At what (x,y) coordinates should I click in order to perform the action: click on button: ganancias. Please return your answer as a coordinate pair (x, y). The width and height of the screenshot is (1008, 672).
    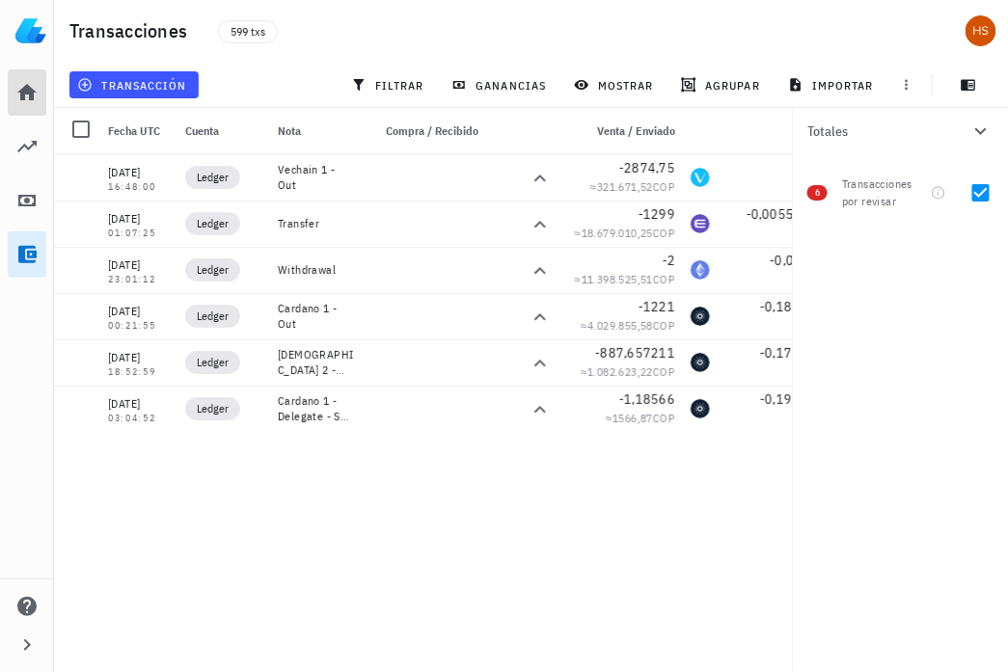
    Looking at the image, I should click on (501, 85).